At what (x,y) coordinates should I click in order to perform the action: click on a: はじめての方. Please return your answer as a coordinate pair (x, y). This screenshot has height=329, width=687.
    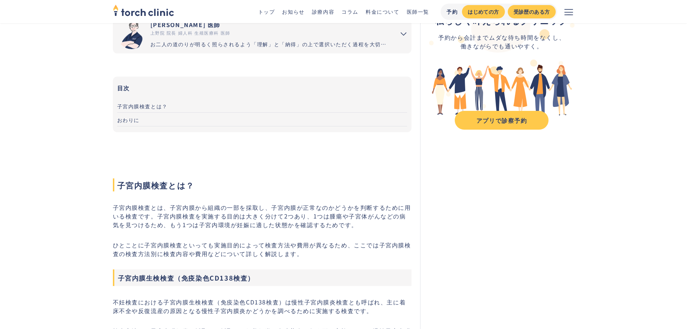
    Looking at the image, I should click on (483, 12).